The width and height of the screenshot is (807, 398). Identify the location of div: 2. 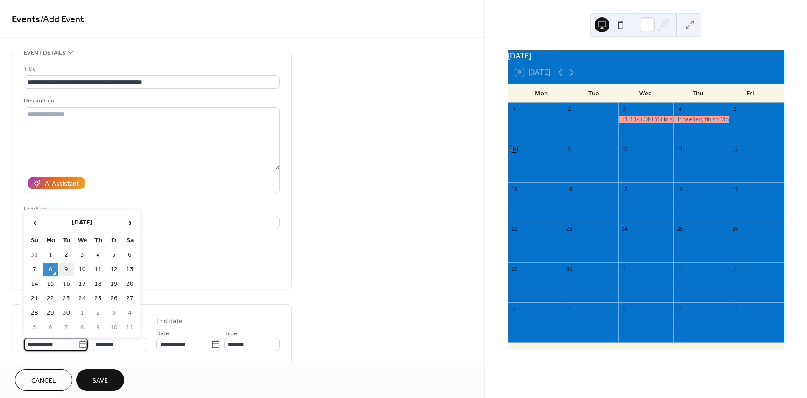
(680, 268).